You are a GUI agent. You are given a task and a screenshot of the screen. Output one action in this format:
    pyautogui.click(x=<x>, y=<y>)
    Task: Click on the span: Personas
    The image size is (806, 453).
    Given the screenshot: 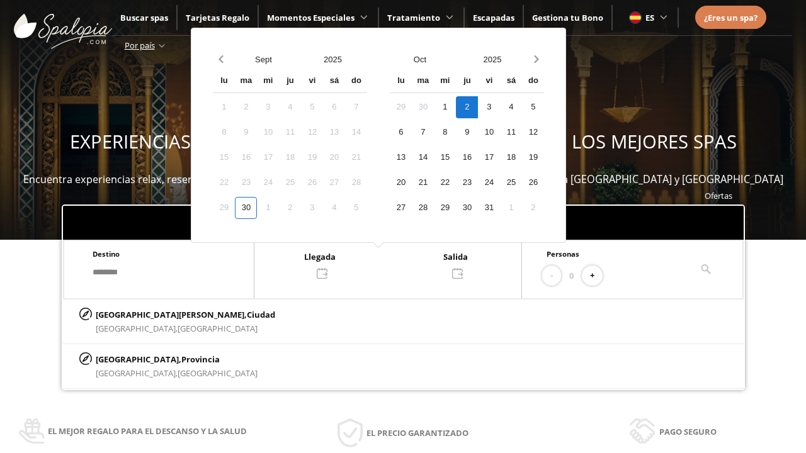 What is the action you would take?
    pyautogui.click(x=563, y=254)
    